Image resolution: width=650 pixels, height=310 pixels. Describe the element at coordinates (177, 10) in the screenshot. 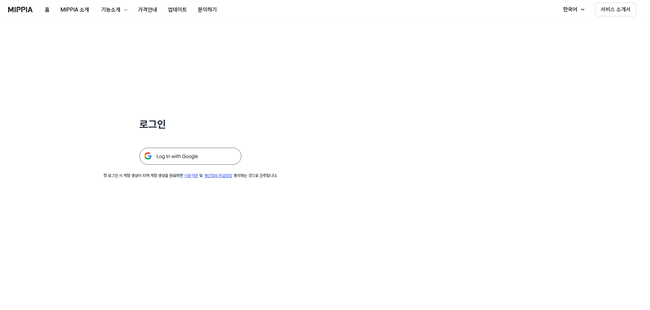

I see `button: 업데이트` at that location.